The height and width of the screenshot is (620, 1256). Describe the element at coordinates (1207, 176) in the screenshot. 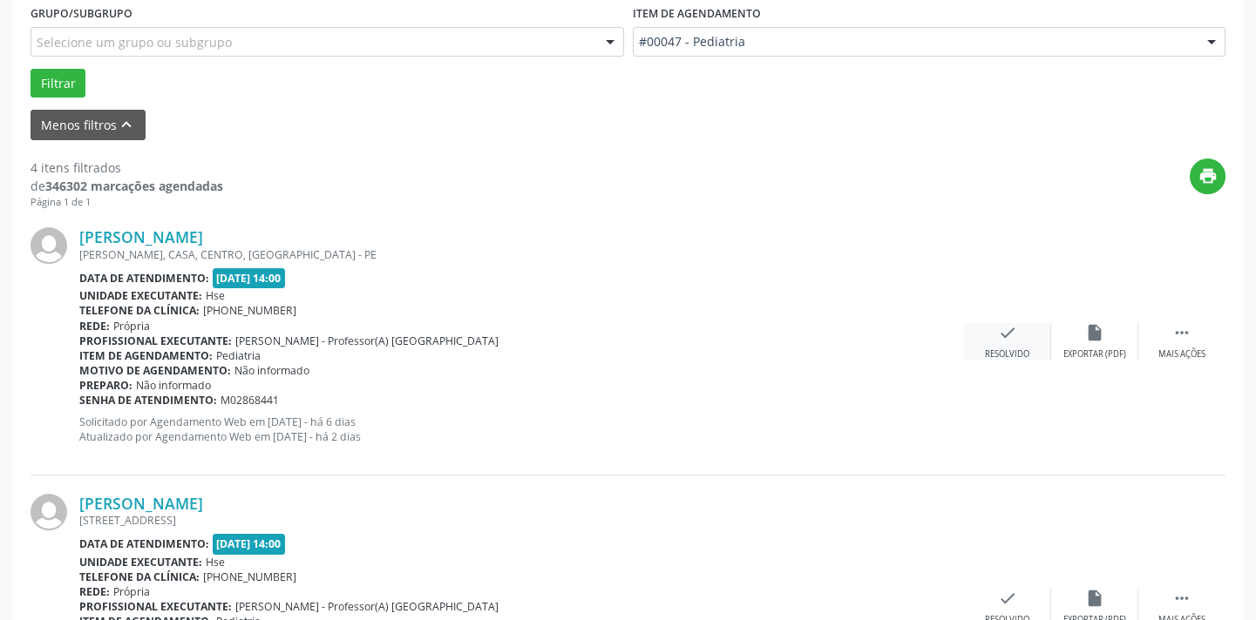

I see `button: print` at that location.